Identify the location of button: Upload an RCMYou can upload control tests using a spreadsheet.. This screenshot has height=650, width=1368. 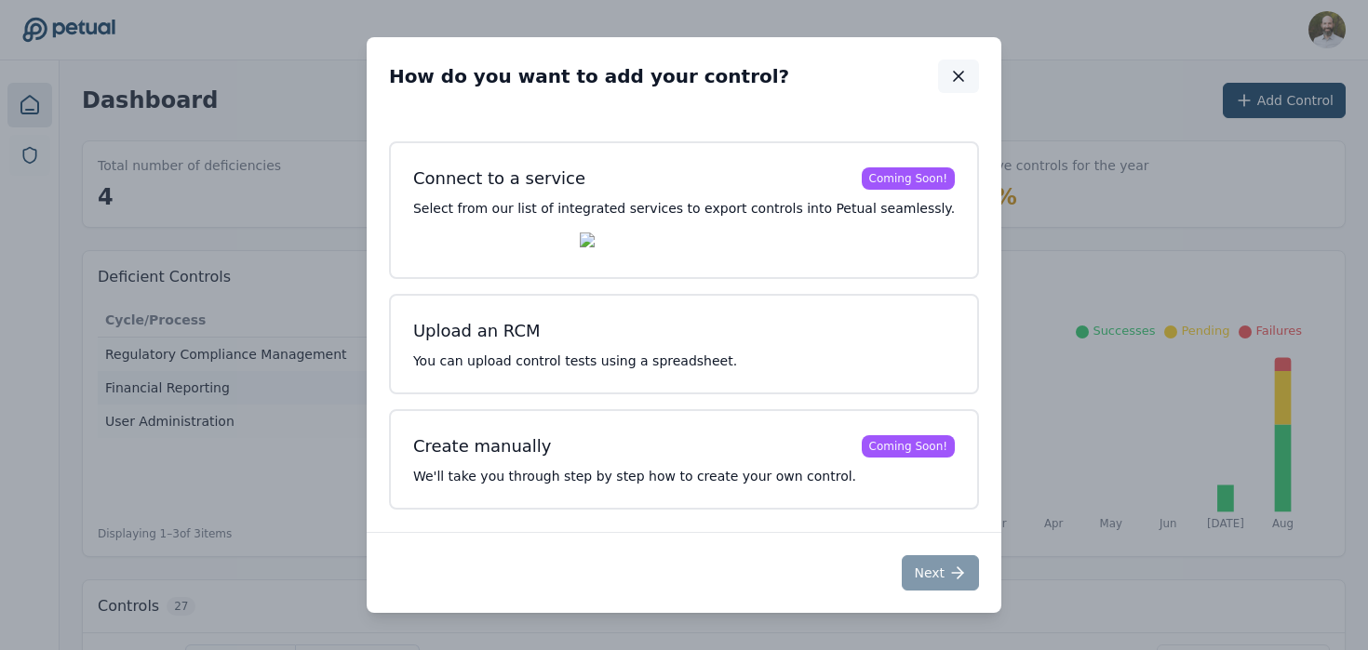
(684, 344).